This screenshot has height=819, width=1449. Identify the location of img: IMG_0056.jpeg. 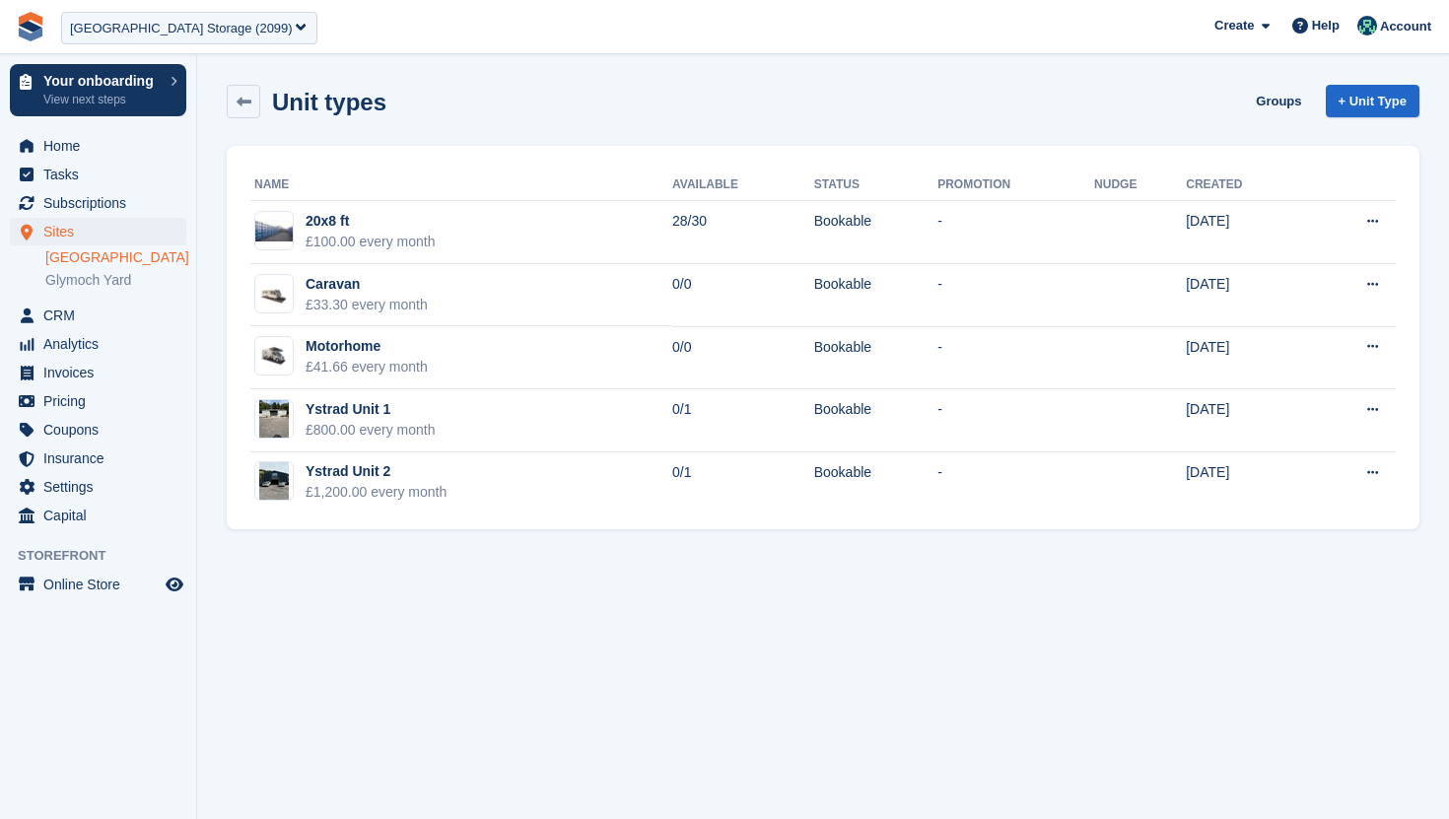
(274, 481).